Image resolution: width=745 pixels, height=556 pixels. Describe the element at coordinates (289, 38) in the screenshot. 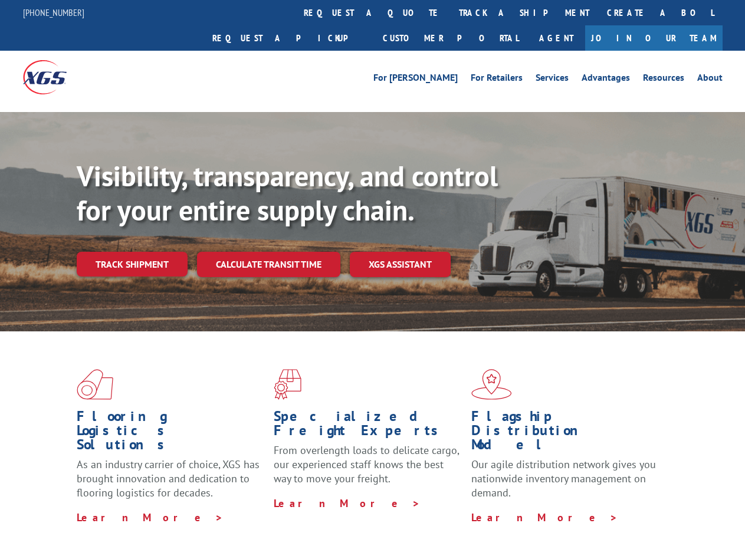

I see `a: Request a pickup` at that location.